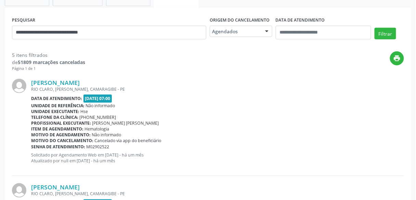  I want to click on b: Motivo do cancelamento:, so click(62, 140).